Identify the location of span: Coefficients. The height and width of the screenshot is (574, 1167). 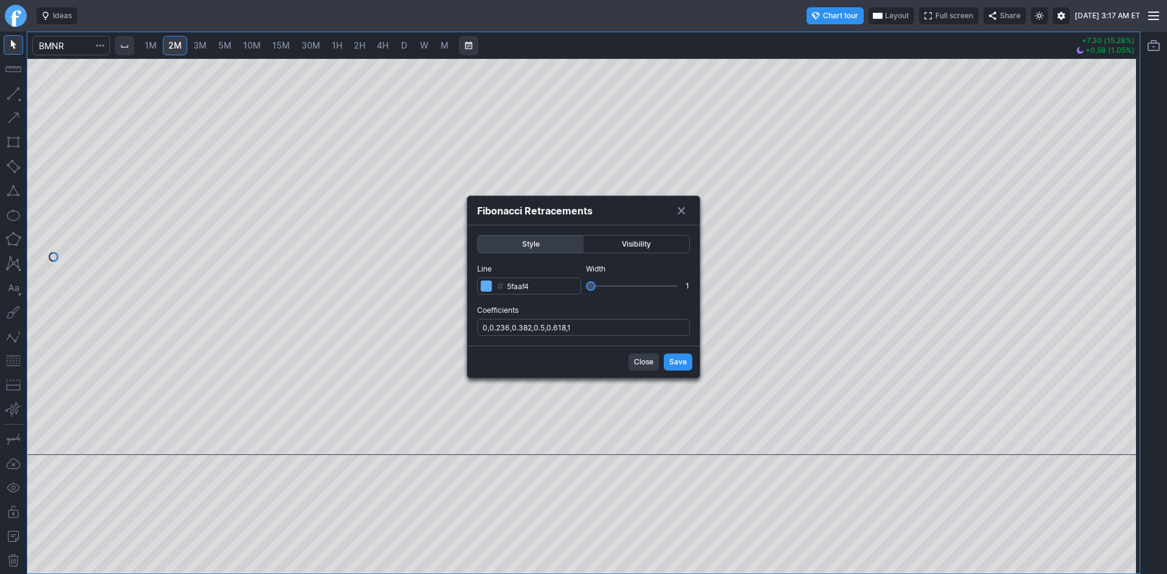
(584, 311).